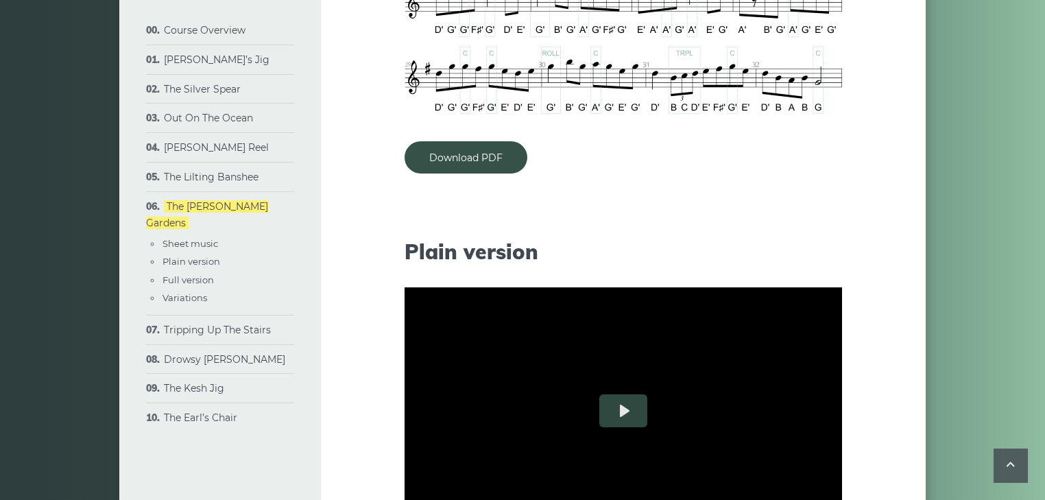 This screenshot has height=500, width=1045. Describe the element at coordinates (188, 280) in the screenshot. I see `a: Full version` at that location.